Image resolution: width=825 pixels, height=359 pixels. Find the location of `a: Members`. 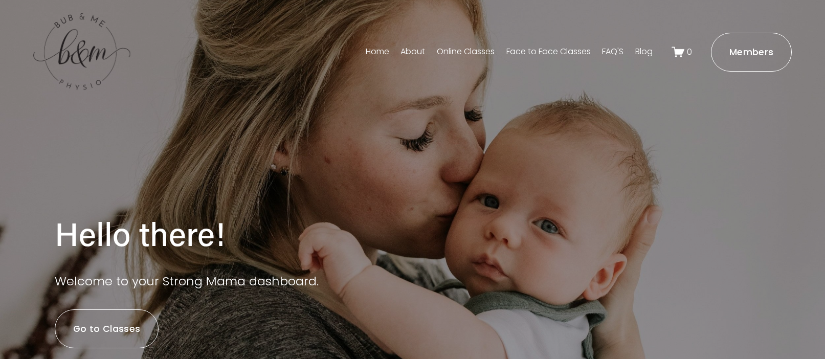

a: Members is located at coordinates (751, 52).